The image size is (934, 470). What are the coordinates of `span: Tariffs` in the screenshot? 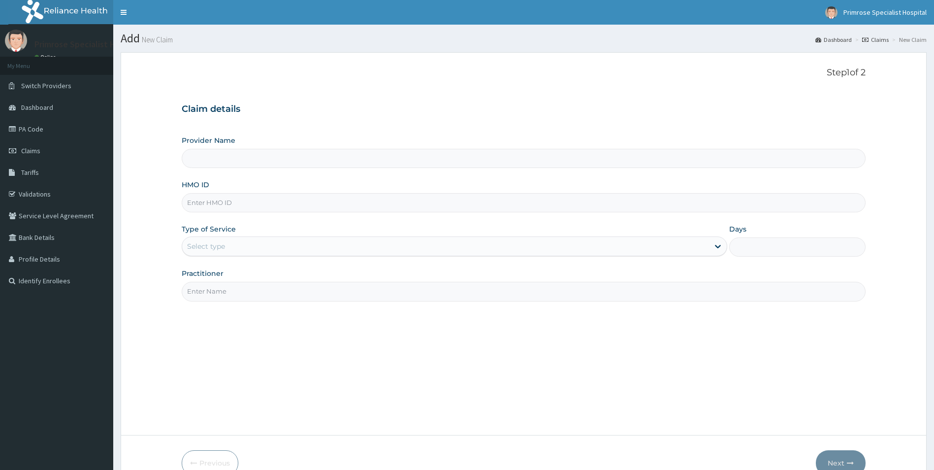 It's located at (30, 172).